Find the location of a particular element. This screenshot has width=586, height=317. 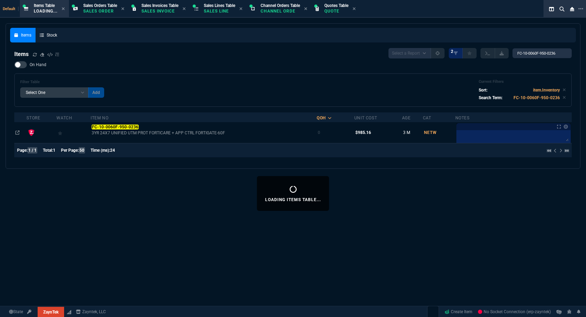

p: Quote is located at coordinates (336, 11).